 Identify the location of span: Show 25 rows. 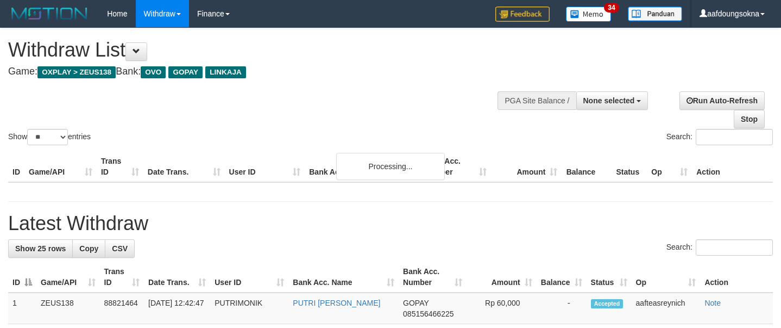
(40, 248).